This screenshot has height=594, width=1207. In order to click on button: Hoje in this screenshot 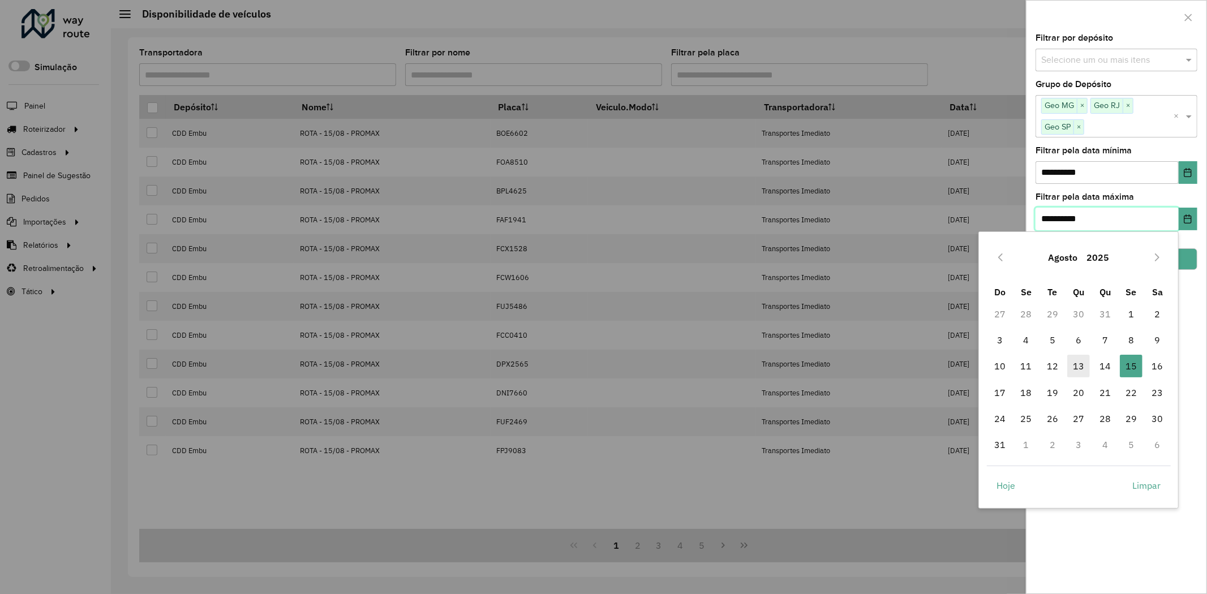, I will do `click(1006, 486)`.